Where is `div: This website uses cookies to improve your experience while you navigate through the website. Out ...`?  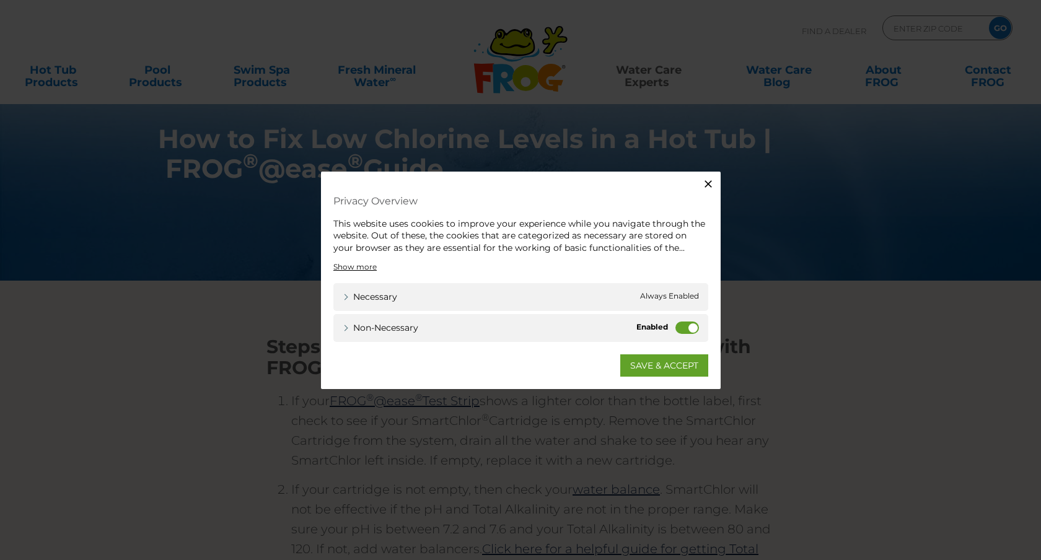 div: This website uses cookies to improve your experience while you navigate through the website. Out ... is located at coordinates (520, 235).